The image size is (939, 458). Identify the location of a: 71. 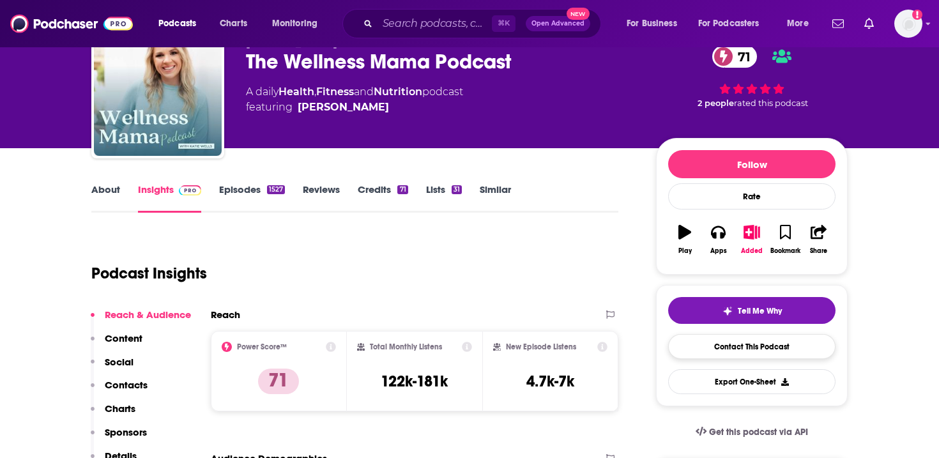
(735, 56).